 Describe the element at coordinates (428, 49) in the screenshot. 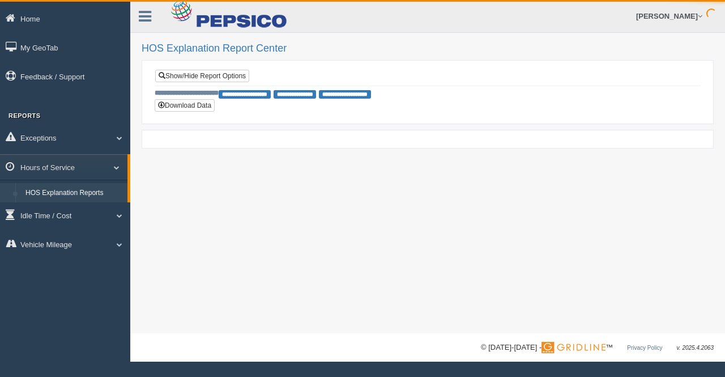

I see `h2: HOS Explanation Report Center` at that location.